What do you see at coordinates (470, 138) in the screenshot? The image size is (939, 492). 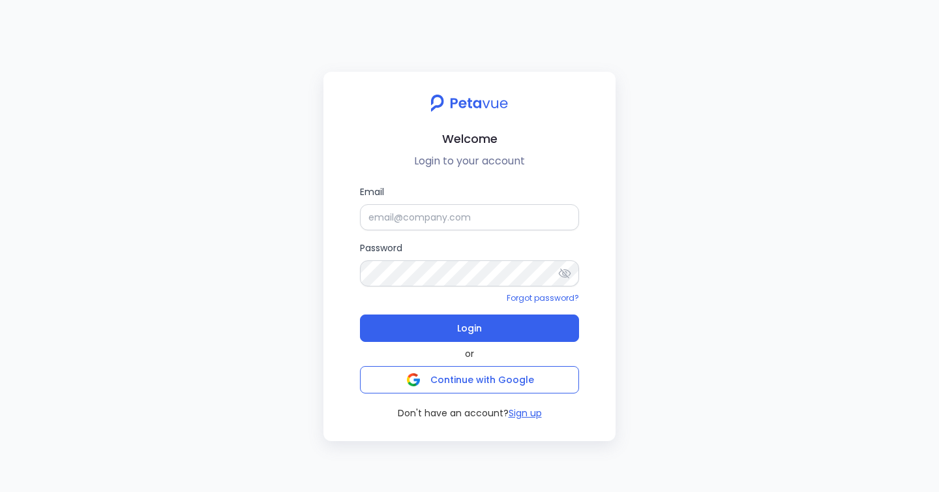 I see `h2: Welcome` at bounding box center [470, 138].